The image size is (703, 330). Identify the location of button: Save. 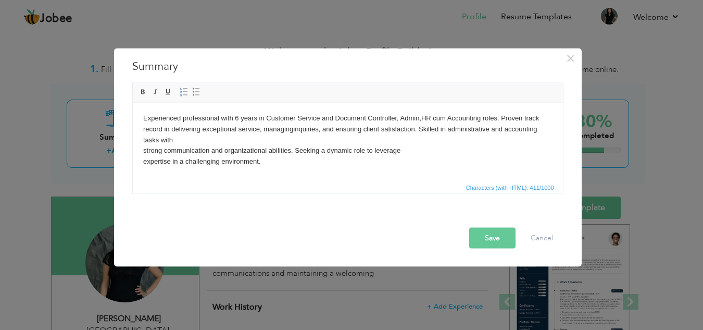
(492, 237).